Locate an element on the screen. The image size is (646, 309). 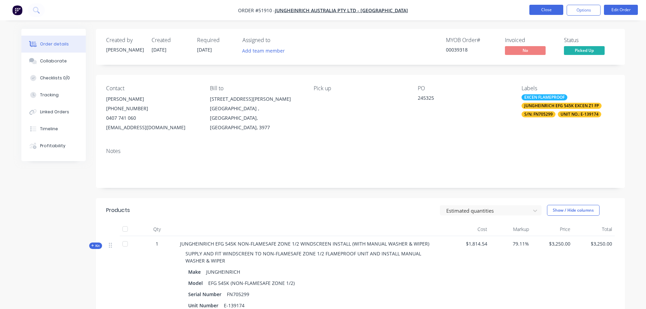
div: JUNGHEINRICH is located at coordinates (223, 272).